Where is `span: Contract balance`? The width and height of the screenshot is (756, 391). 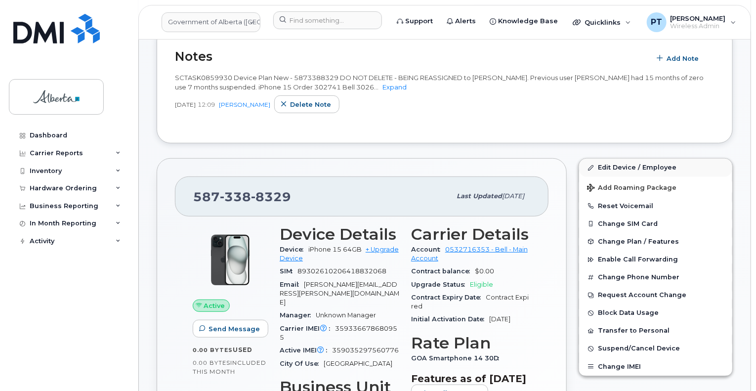
span: Contract balance is located at coordinates (443, 271).